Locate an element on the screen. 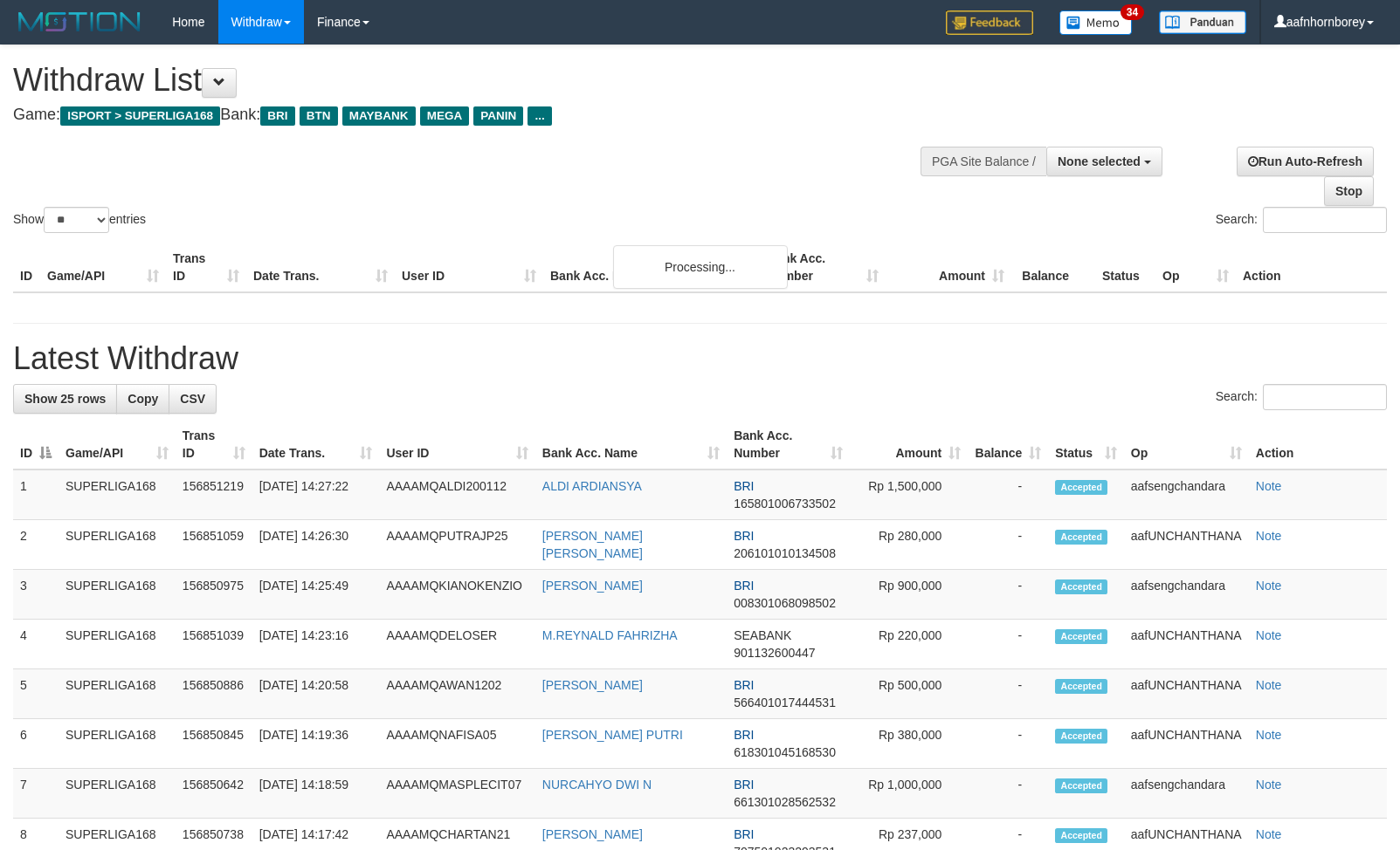 This screenshot has width=1400, height=850. span: 34 is located at coordinates (1132, 12).